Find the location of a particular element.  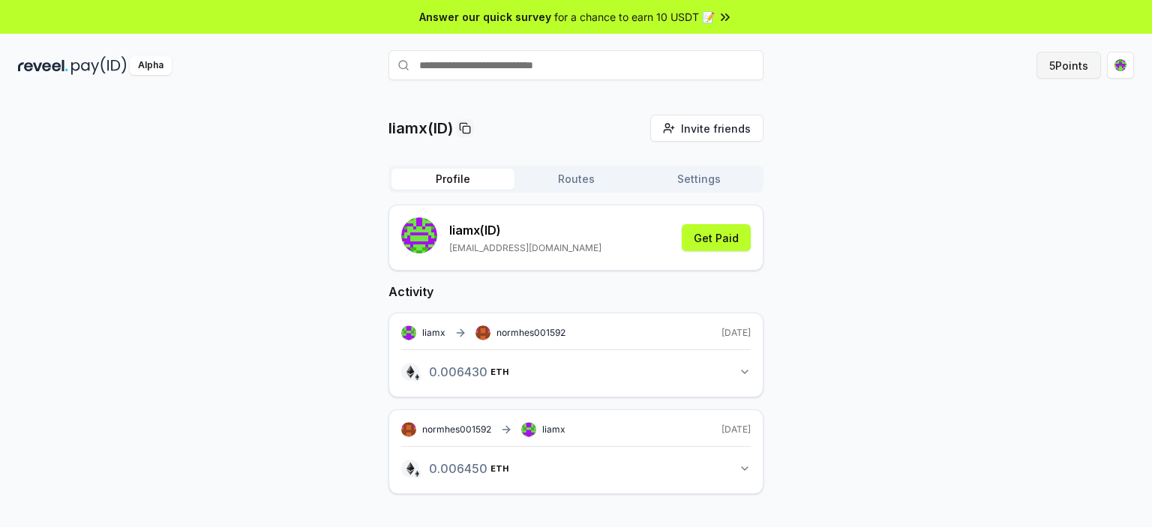

p: liamx(ID) is located at coordinates (421, 128).